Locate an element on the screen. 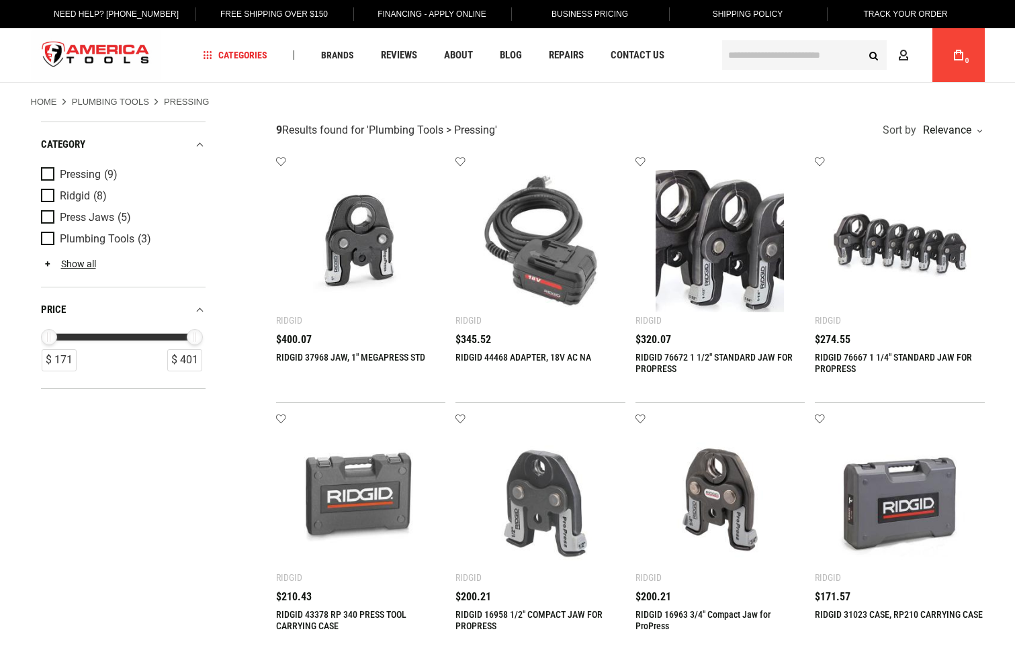  a: Ridgid (8) is located at coordinates (122, 196).